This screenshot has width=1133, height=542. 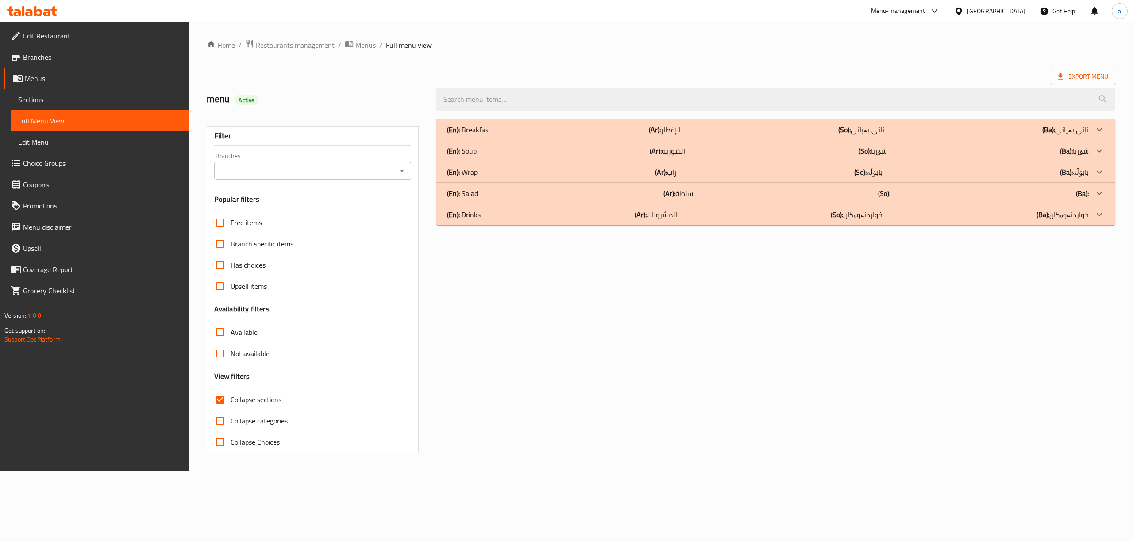 I want to click on span: Get support on:, so click(x=25, y=331).